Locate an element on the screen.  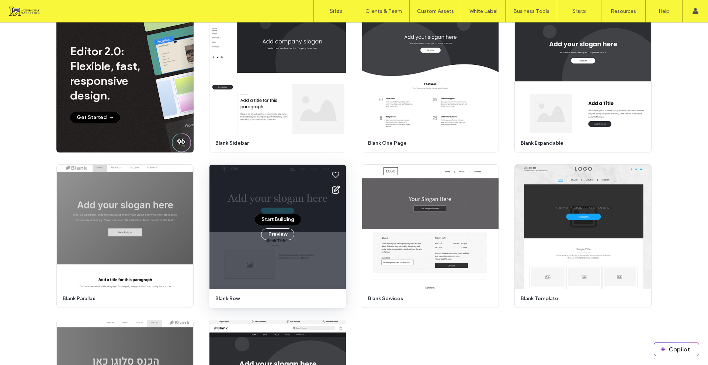
label: Sites is located at coordinates (336, 11).